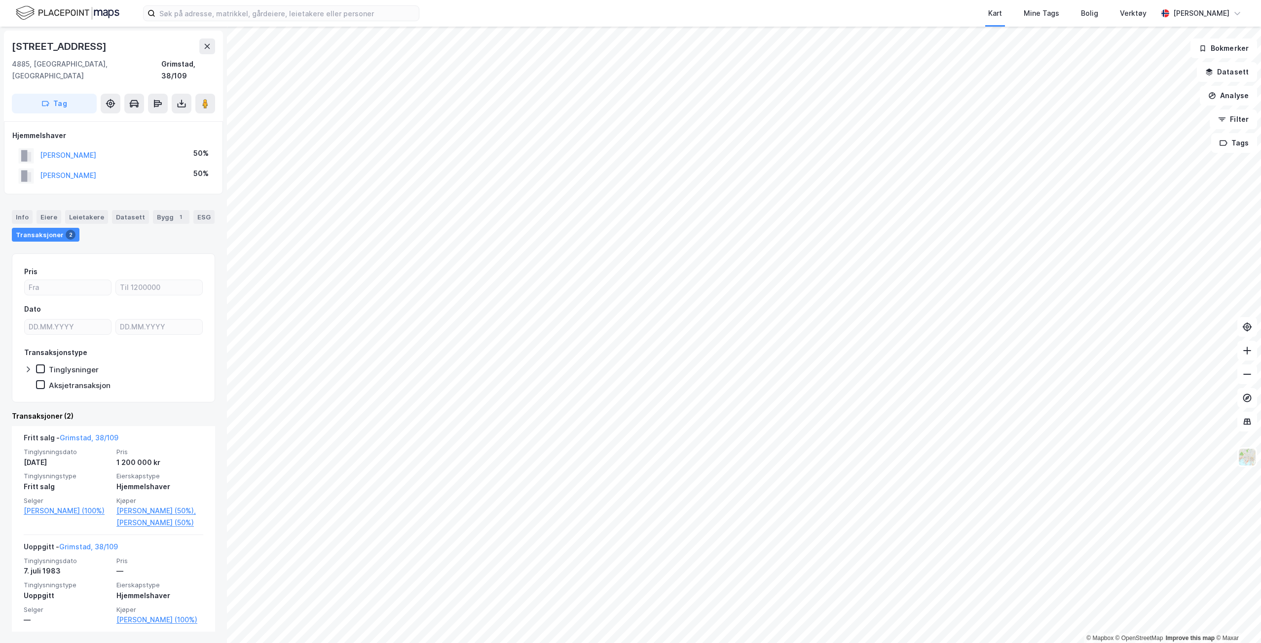 This screenshot has height=643, width=1261. I want to click on input: Til 1200000, so click(159, 288).